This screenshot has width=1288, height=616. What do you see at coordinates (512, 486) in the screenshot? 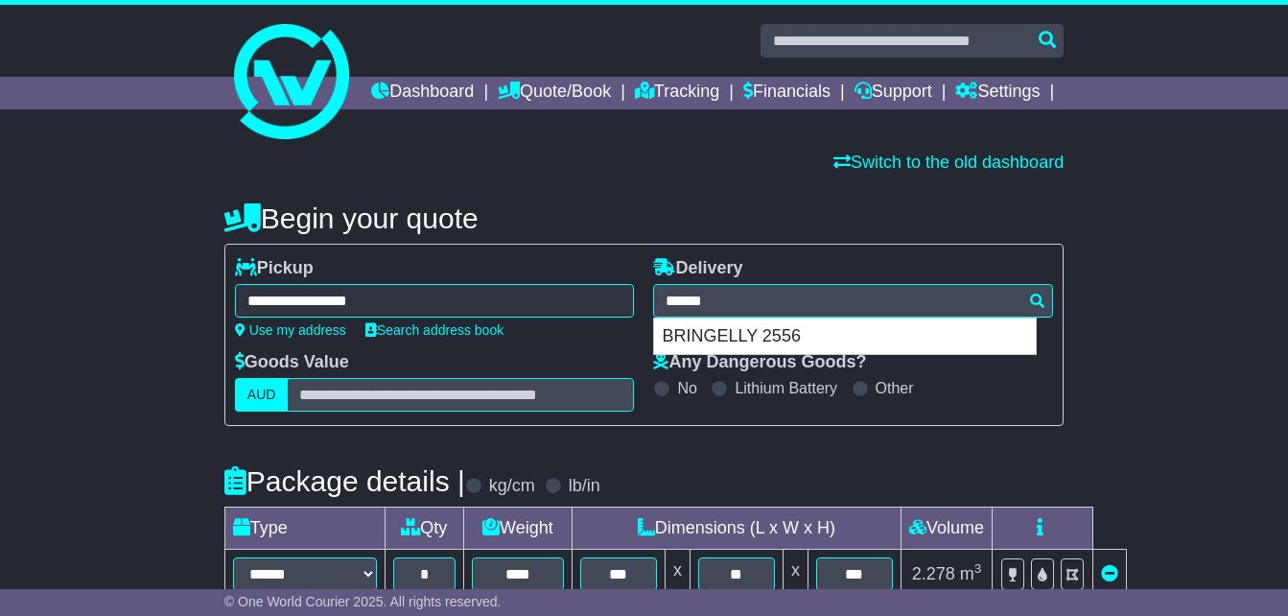
I see `label: kg/cm` at bounding box center [512, 486].